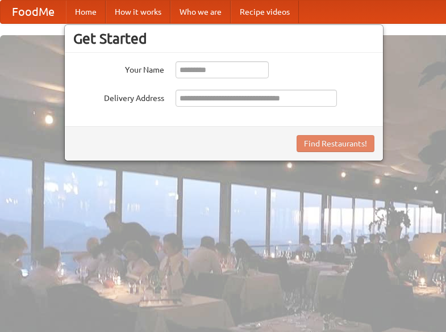 The height and width of the screenshot is (332, 446). Describe the element at coordinates (335, 144) in the screenshot. I see `button: Find Restaurants!` at that location.